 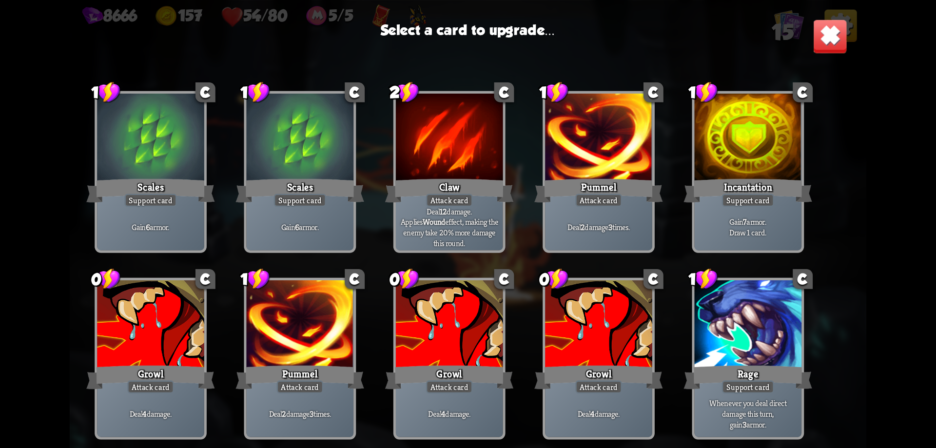 What do you see at coordinates (748, 227) in the screenshot?
I see `p: Gain armor. Draw 1 card.` at bounding box center [748, 227].